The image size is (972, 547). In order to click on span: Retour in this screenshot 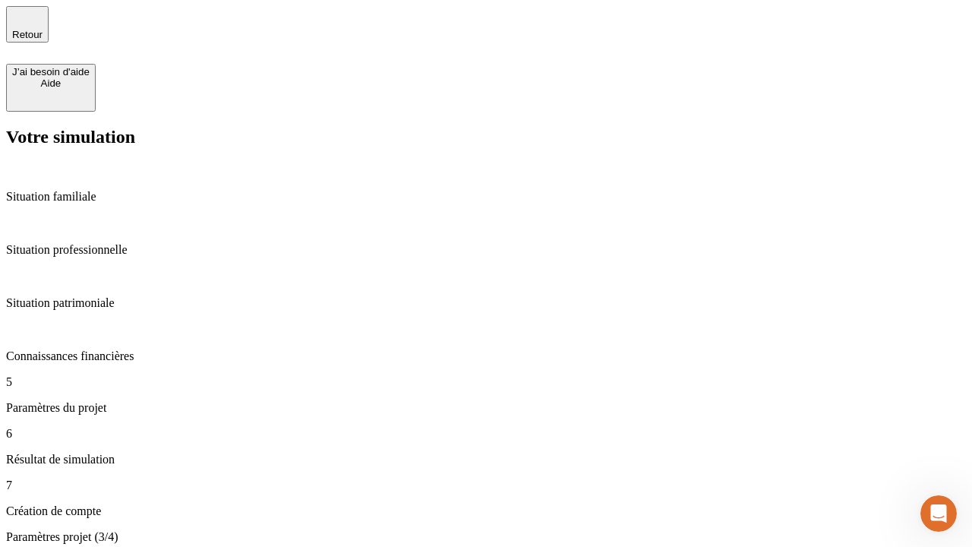, I will do `click(27, 34)`.